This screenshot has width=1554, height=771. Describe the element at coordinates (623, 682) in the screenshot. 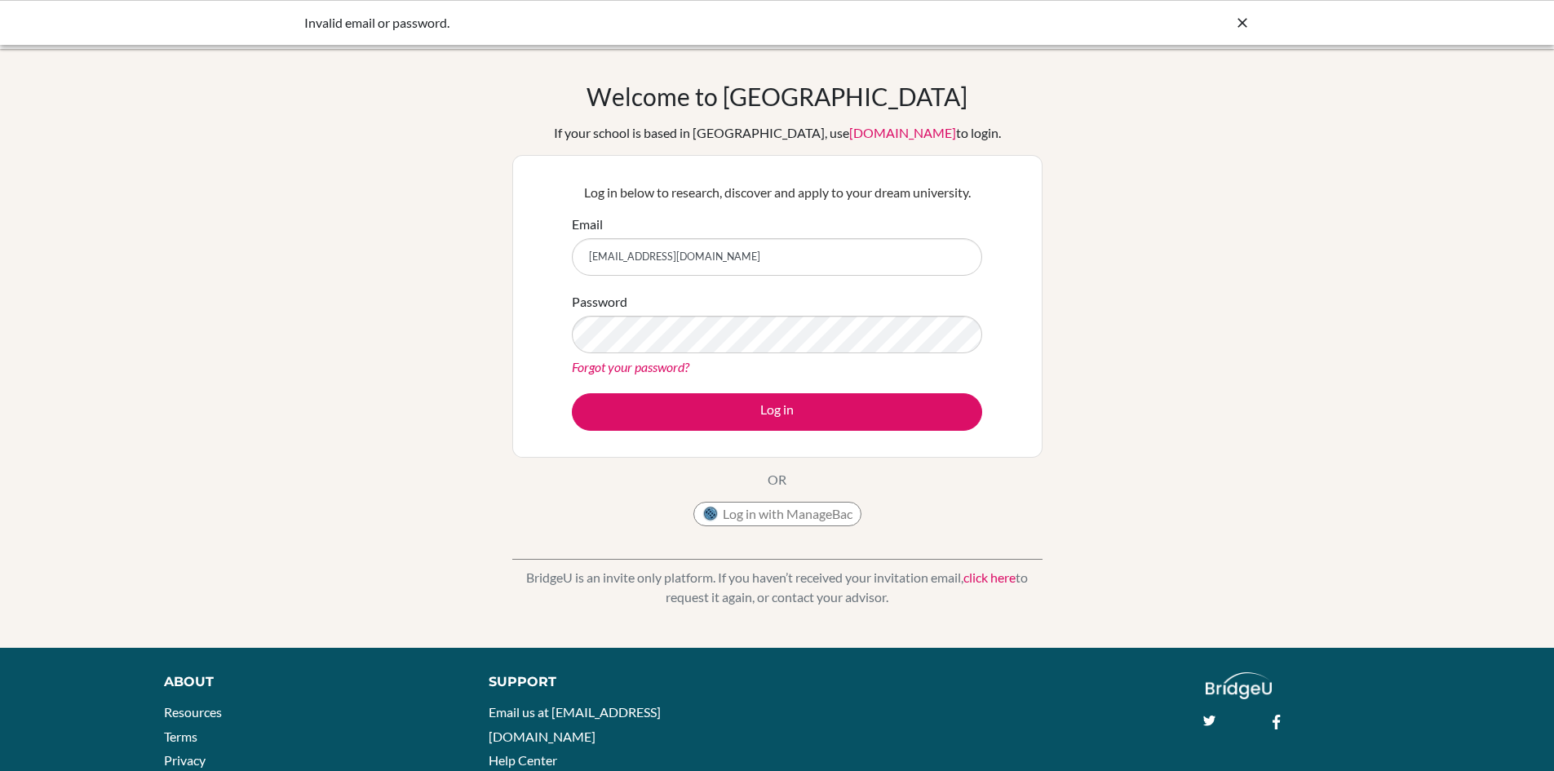

I see `div: Support` at that location.